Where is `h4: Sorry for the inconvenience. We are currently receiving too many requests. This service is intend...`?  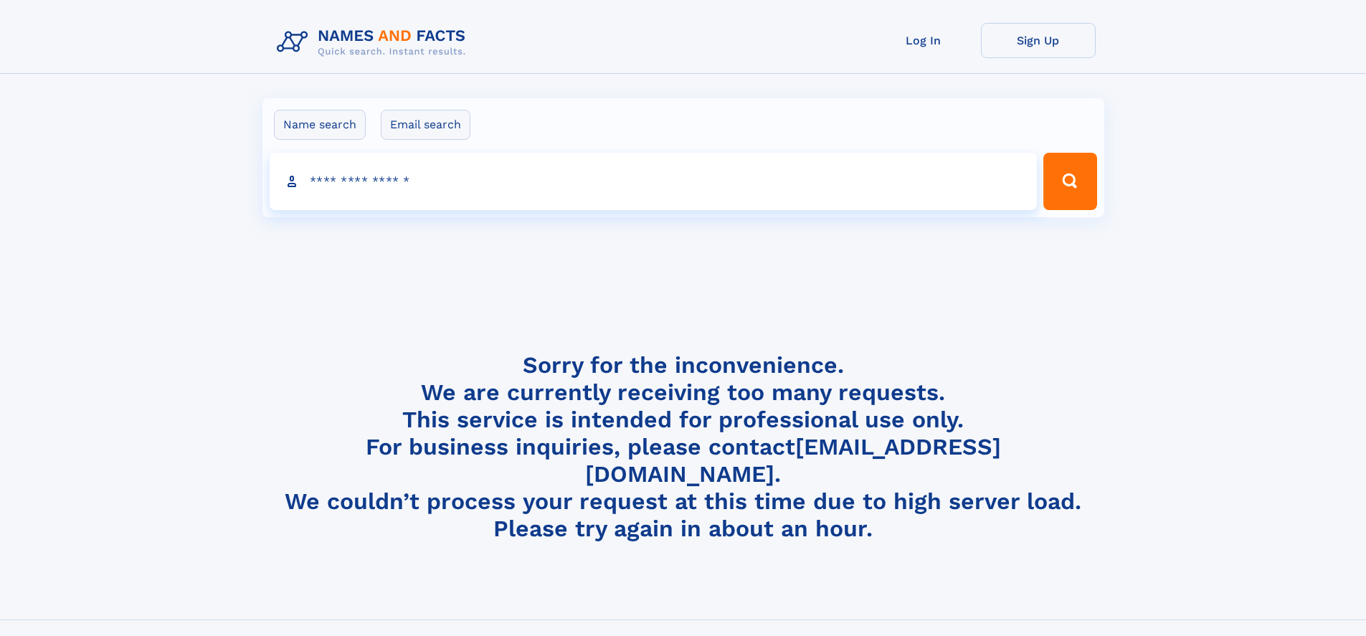 h4: Sorry for the inconvenience. We are currently receiving too many requests. This service is intend... is located at coordinates (684, 447).